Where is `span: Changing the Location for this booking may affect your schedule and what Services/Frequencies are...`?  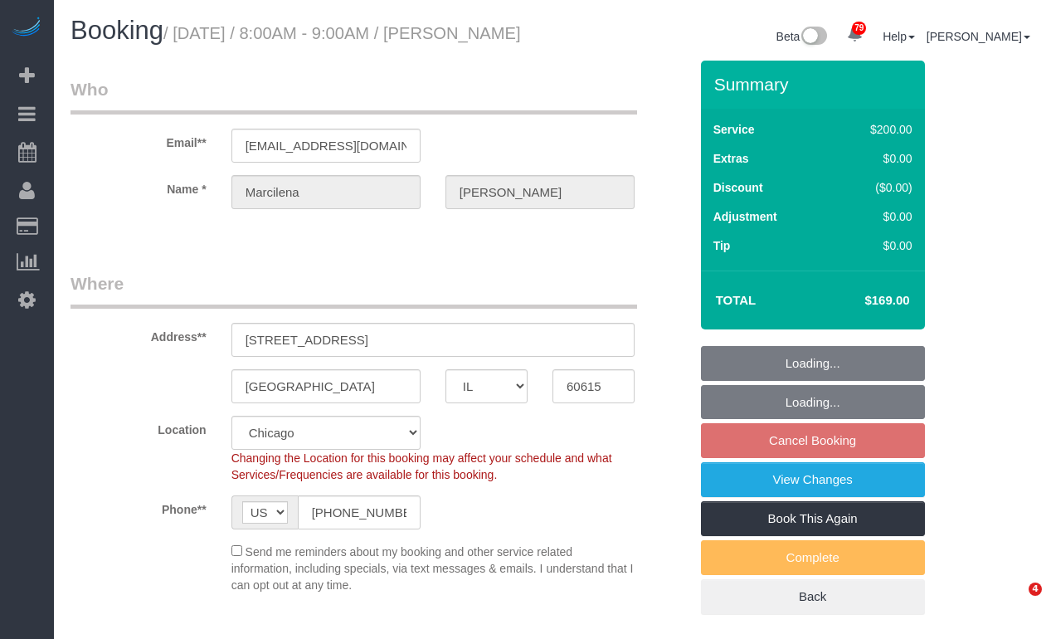 span: Changing the Location for this booking may affect your schedule and what Services/Frequencies are... is located at coordinates (421, 466).